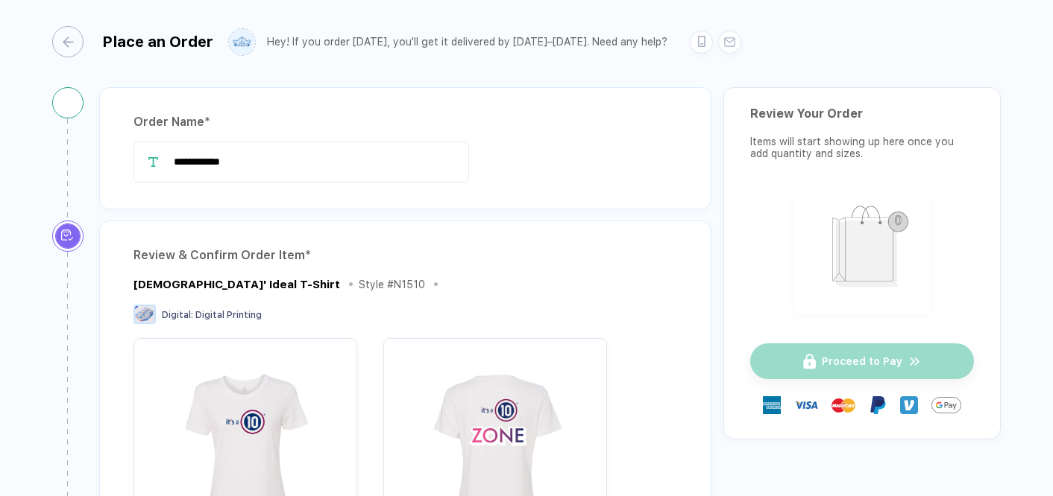 This screenshot has width=1053, height=496. Describe the element at coordinates (946, 406) in the screenshot. I see `img: GPay` at that location.